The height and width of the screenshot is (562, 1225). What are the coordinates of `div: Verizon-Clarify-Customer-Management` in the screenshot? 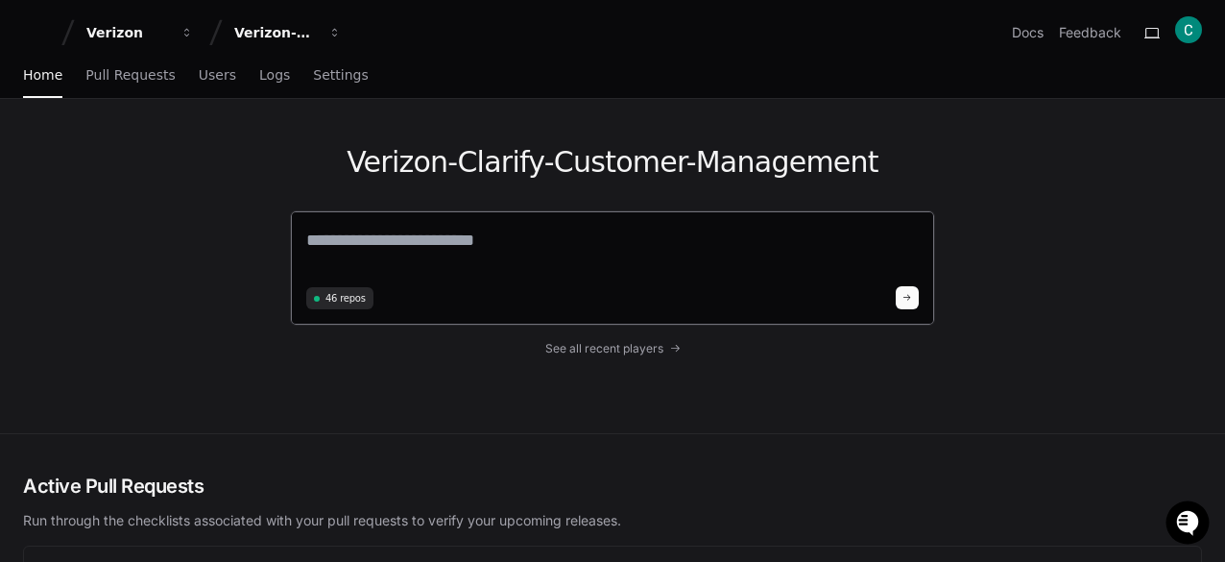 It's located at (276, 33).